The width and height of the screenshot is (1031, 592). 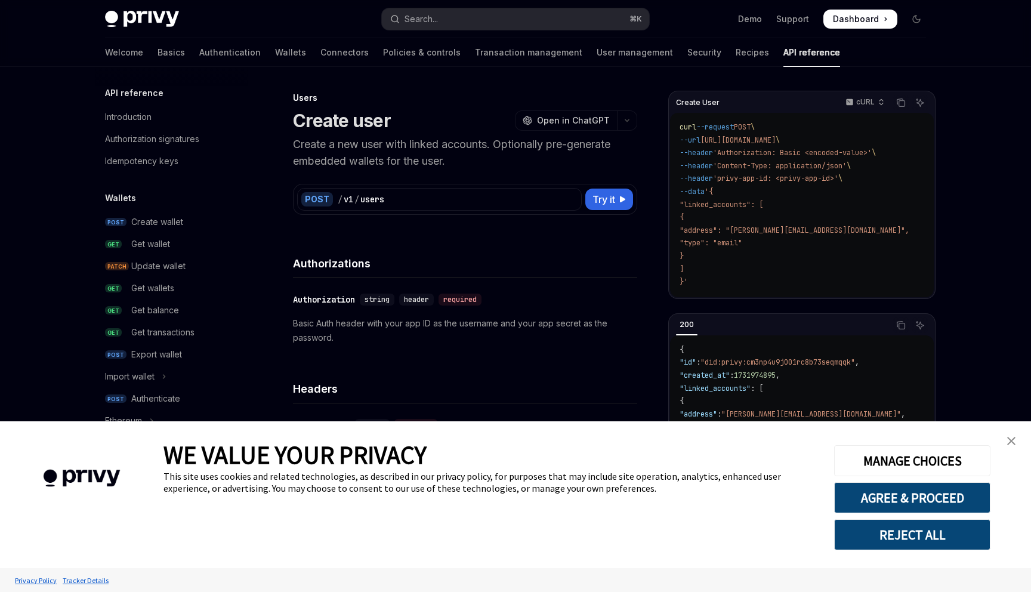 I want to click on div: 200, so click(x=687, y=325).